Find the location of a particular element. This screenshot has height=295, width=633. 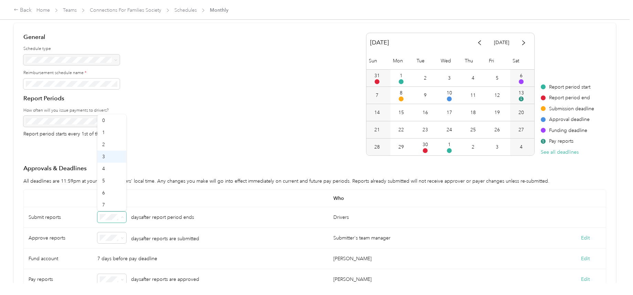

span: Monthly is located at coordinates (219, 10).